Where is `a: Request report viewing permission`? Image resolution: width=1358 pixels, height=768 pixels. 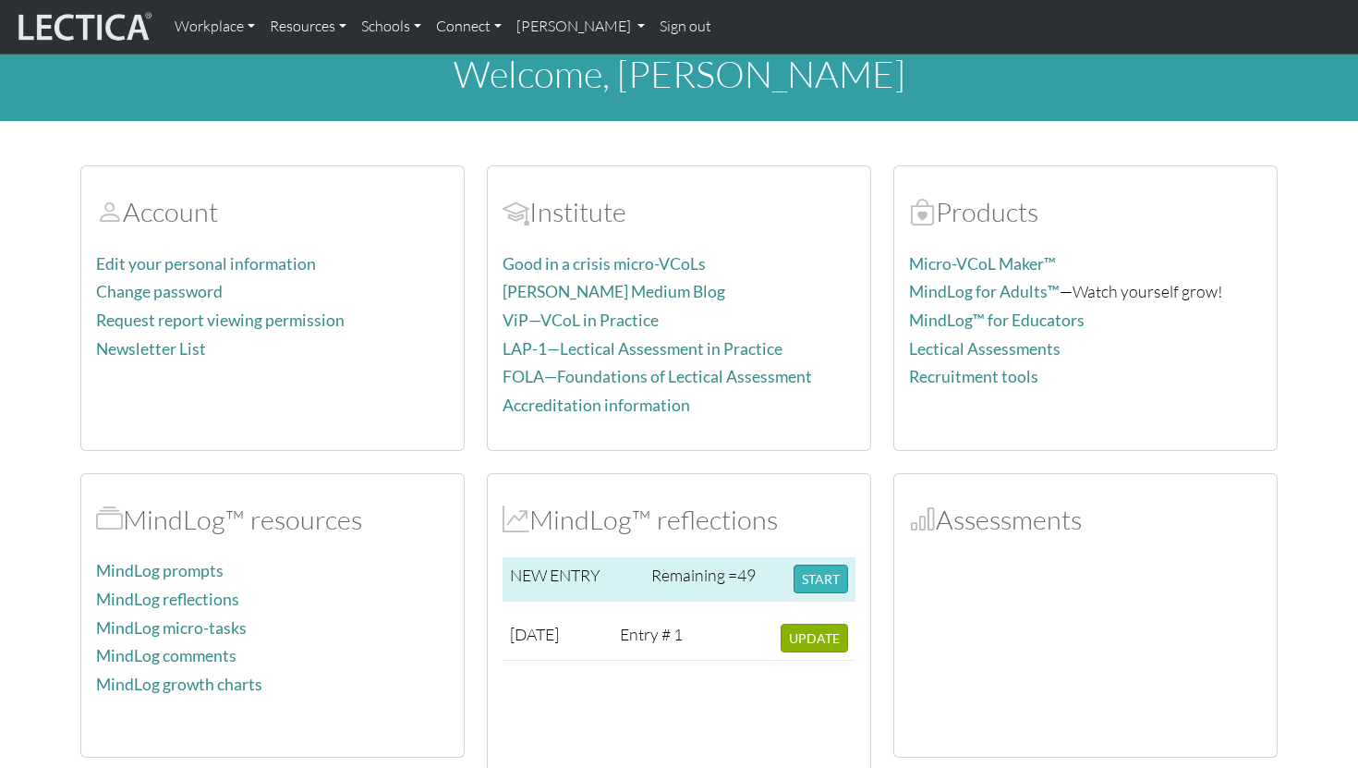 a: Request report viewing permission is located at coordinates (220, 320).